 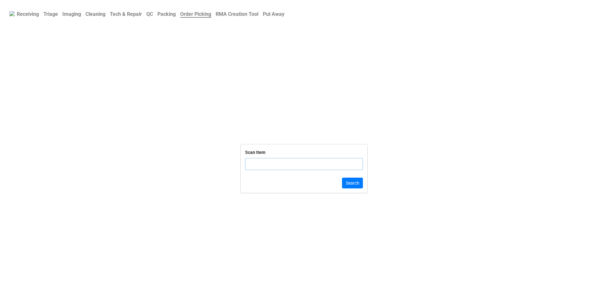 I want to click on a: Triage, so click(x=51, y=14).